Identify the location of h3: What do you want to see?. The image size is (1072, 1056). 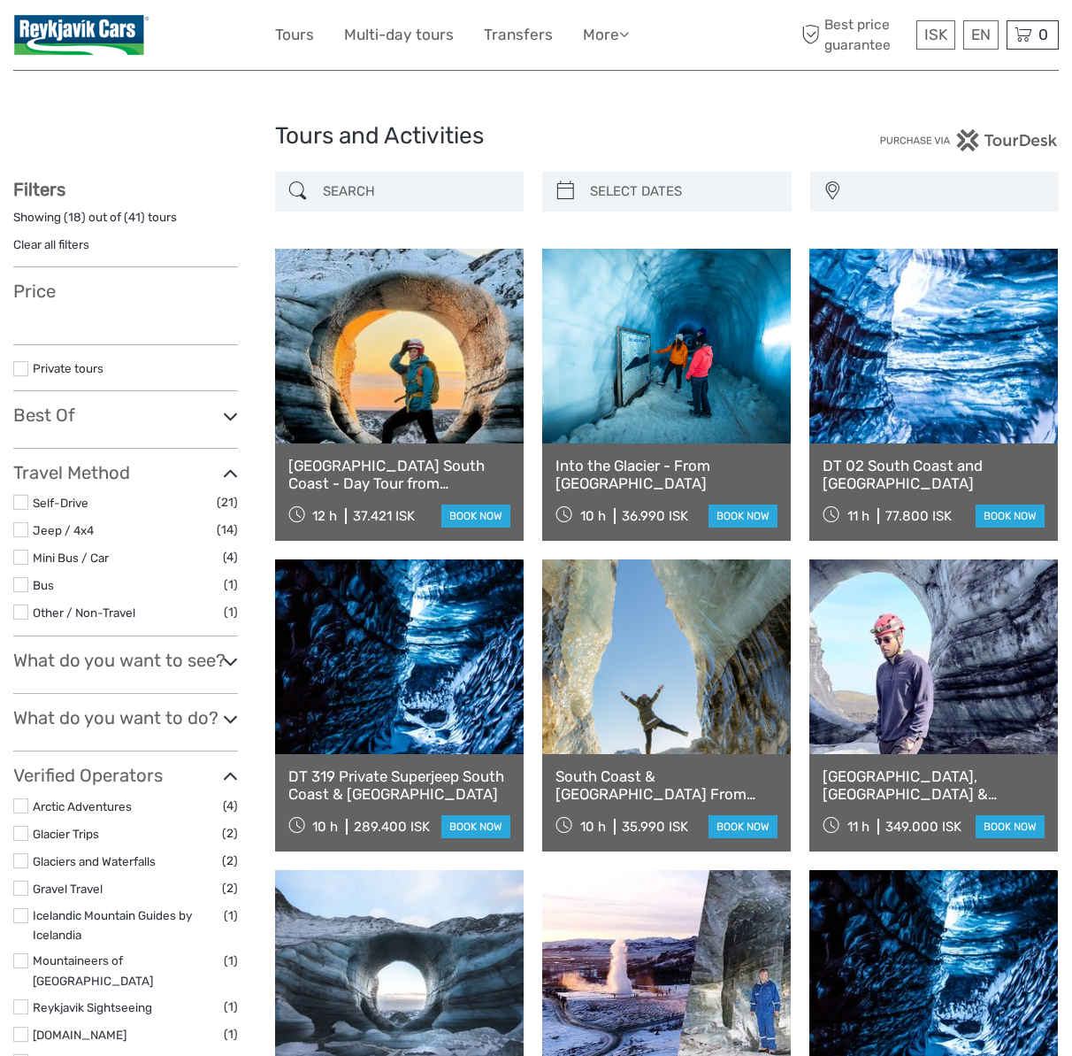
(126, 660).